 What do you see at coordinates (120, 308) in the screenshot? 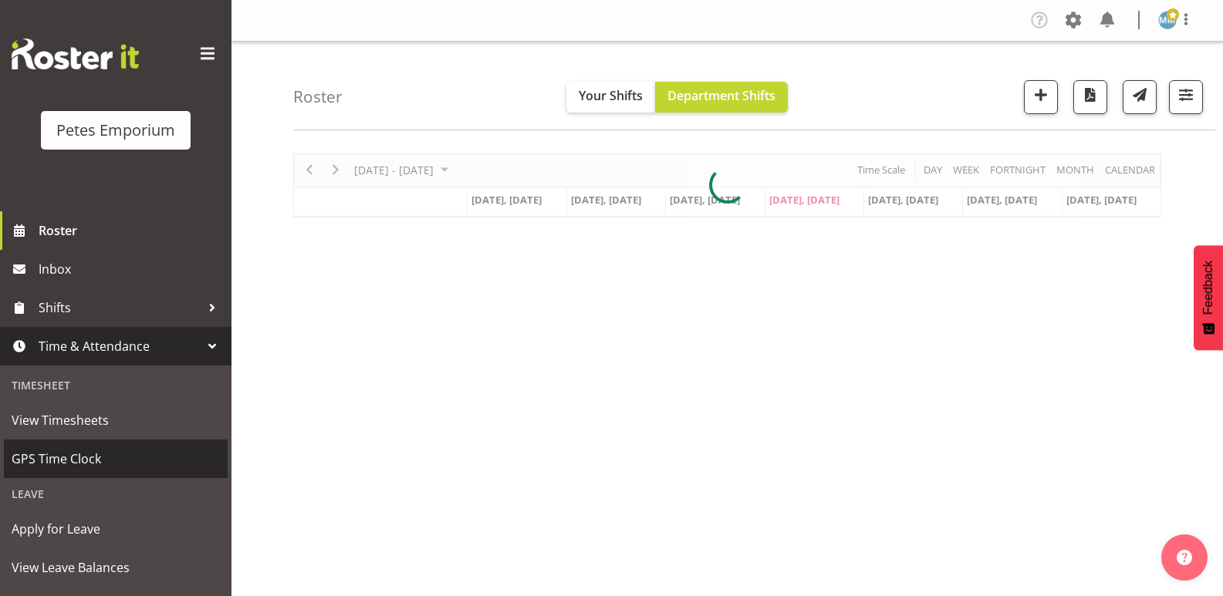
I see `span: Shifts` at bounding box center [120, 308].